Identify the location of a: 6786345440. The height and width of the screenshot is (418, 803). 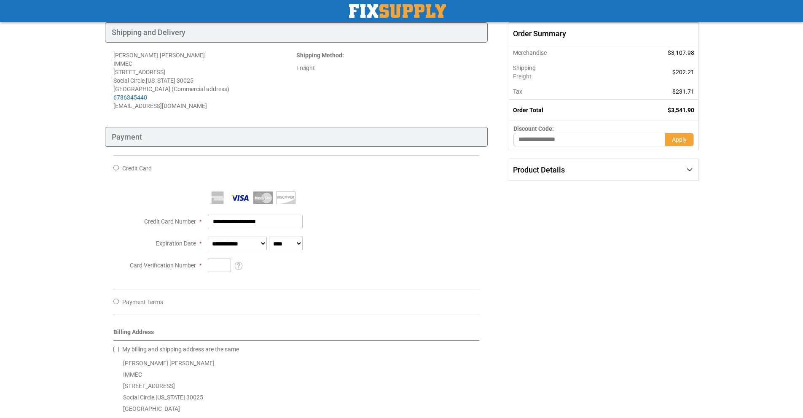
(130, 97).